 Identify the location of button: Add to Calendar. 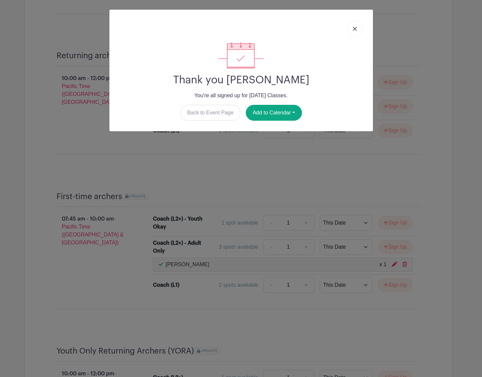
(274, 113).